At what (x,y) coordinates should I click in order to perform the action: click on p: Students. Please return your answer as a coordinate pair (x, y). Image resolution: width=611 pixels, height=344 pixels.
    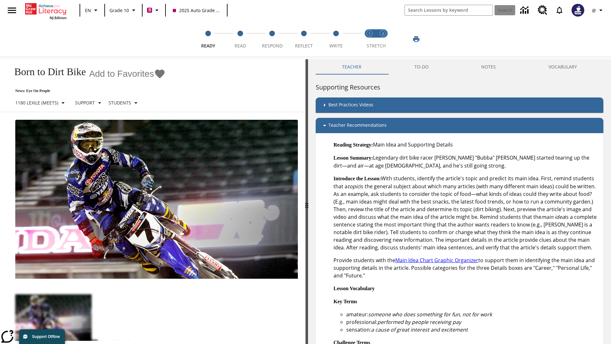
    Looking at the image, I should click on (120, 103).